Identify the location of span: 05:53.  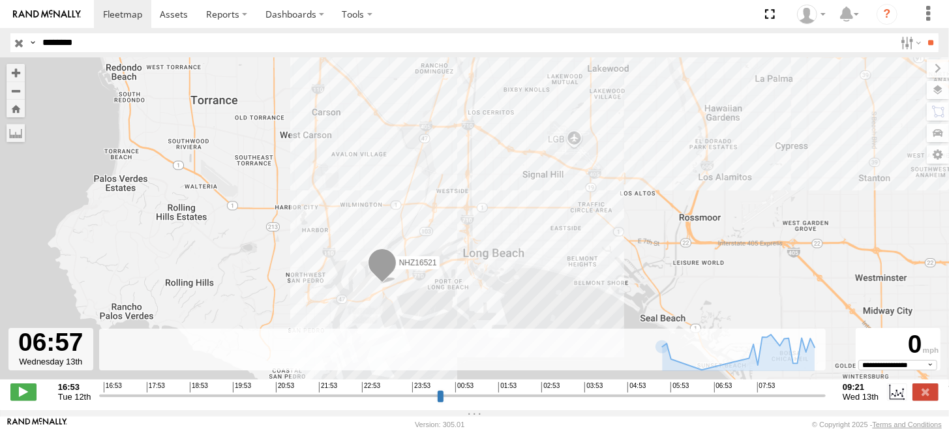
(680, 387).